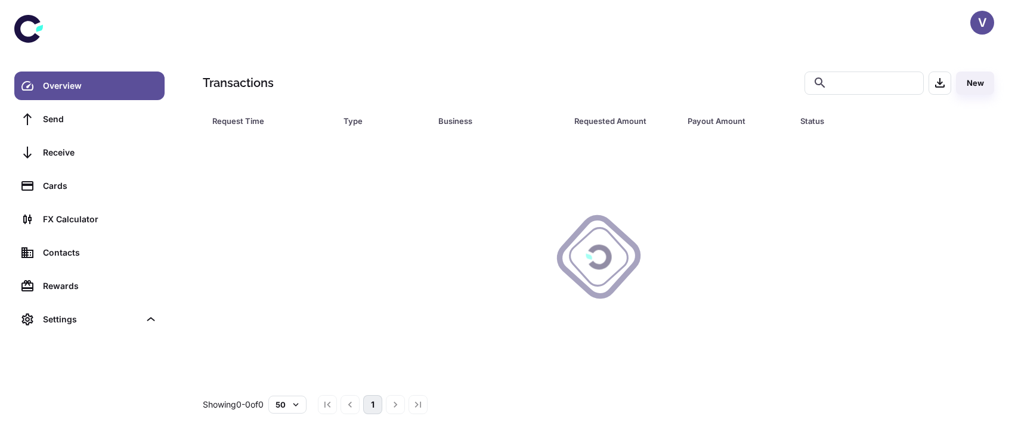  I want to click on a: Send, so click(89, 119).